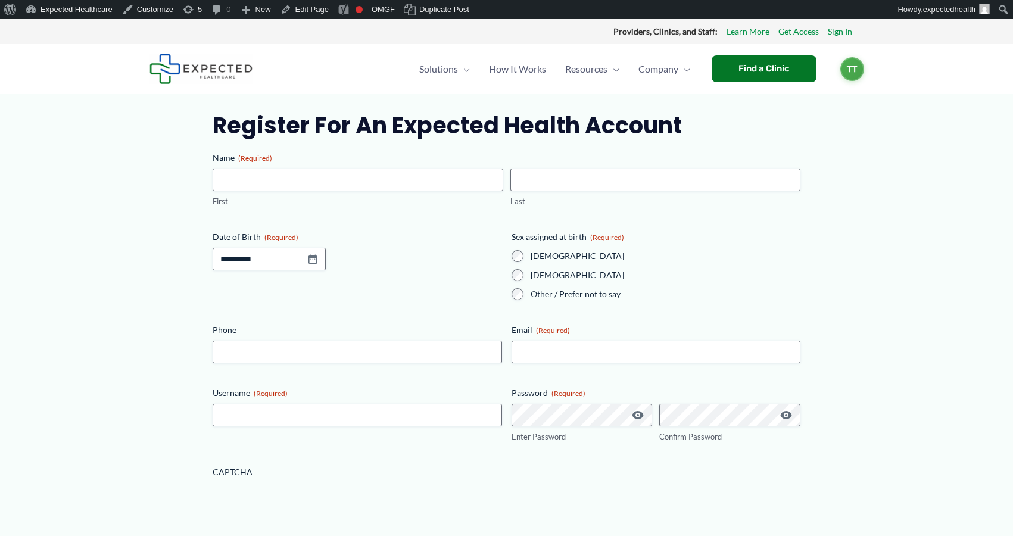  Describe the element at coordinates (517, 69) in the screenshot. I see `span: How It Works` at that location.